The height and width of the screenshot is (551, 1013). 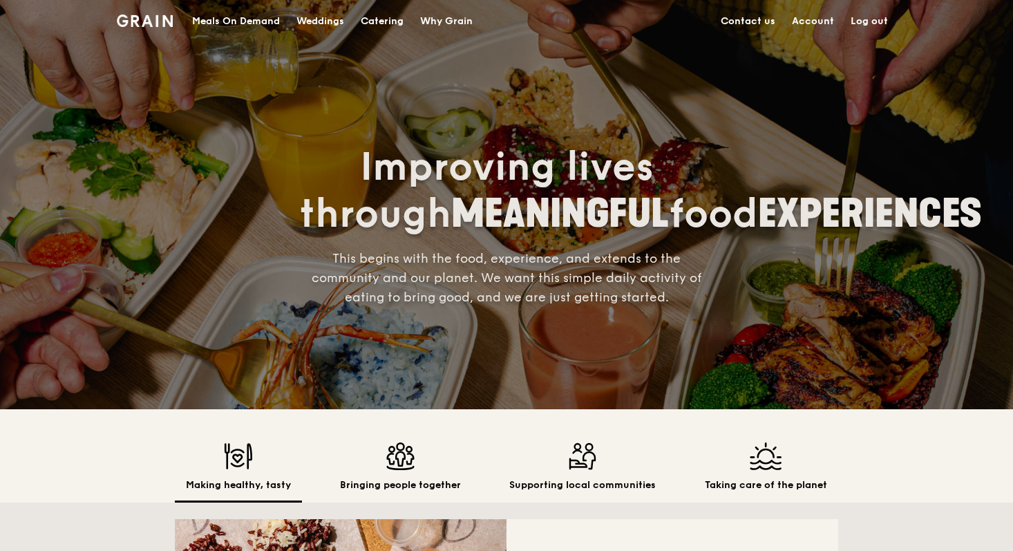 What do you see at coordinates (582, 485) in the screenshot?
I see `h2: Supporting local communities` at bounding box center [582, 485].